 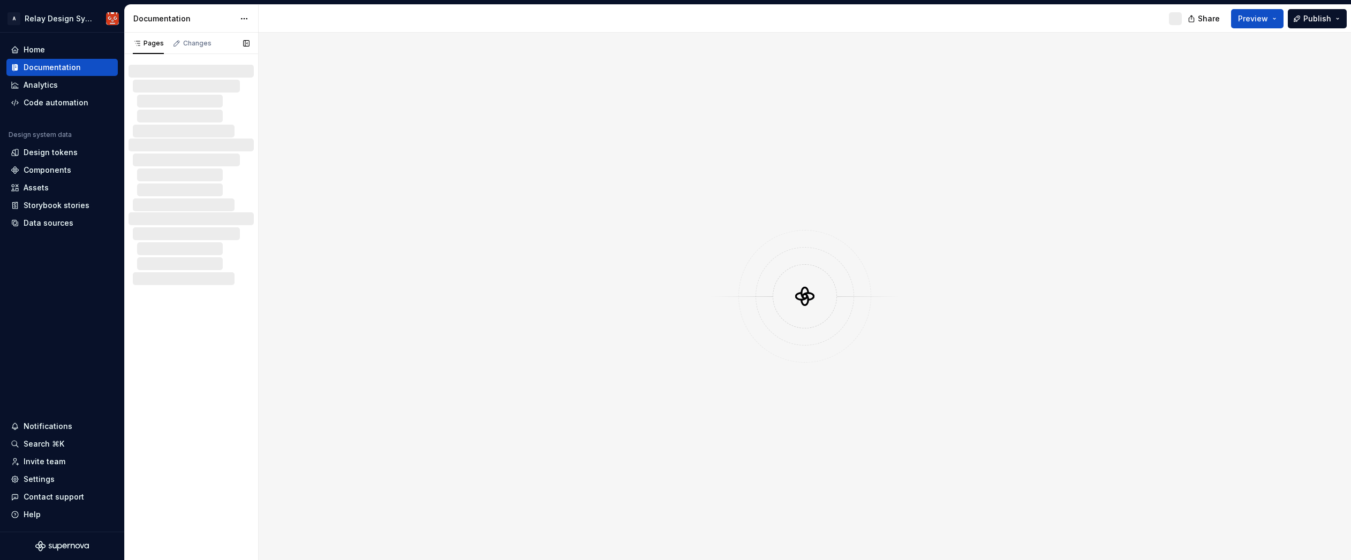 What do you see at coordinates (34, 50) in the screenshot?
I see `div: Home` at bounding box center [34, 50].